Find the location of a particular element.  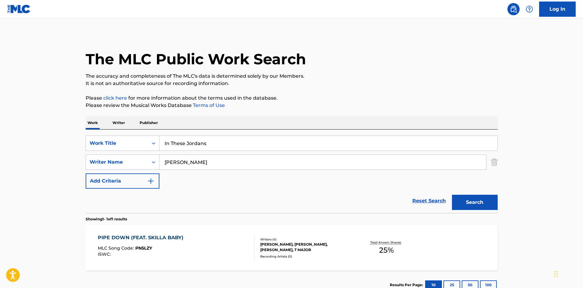

img: search is located at coordinates (513, 9).